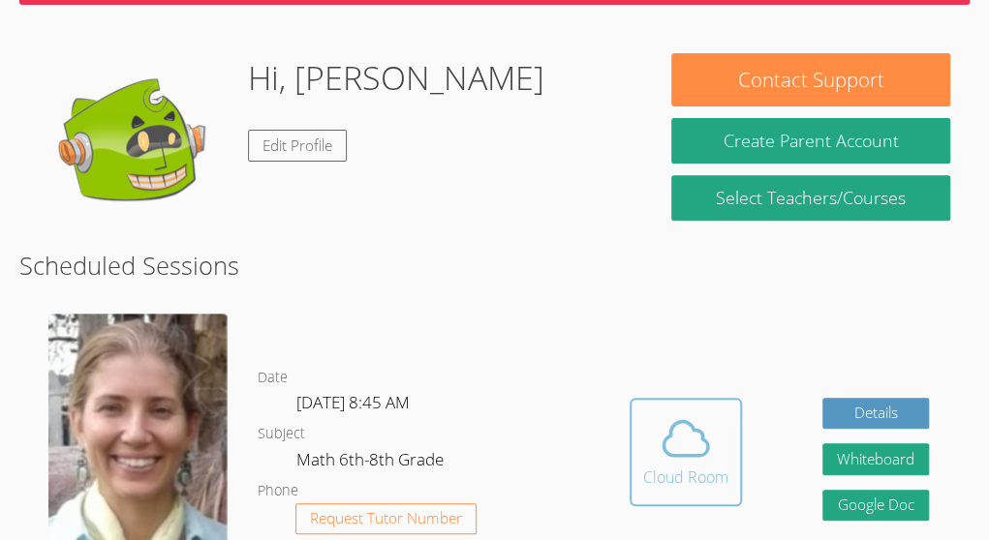 Image resolution: width=989 pixels, height=540 pixels. I want to click on a: Google Doc, so click(876, 506).